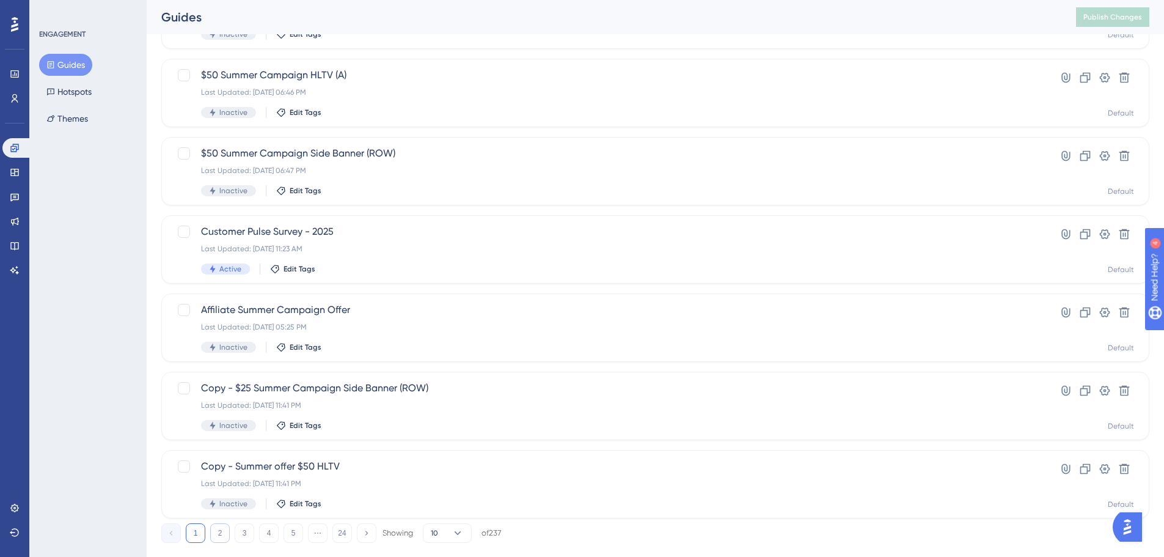 The image size is (1164, 557). I want to click on span: Active, so click(230, 269).